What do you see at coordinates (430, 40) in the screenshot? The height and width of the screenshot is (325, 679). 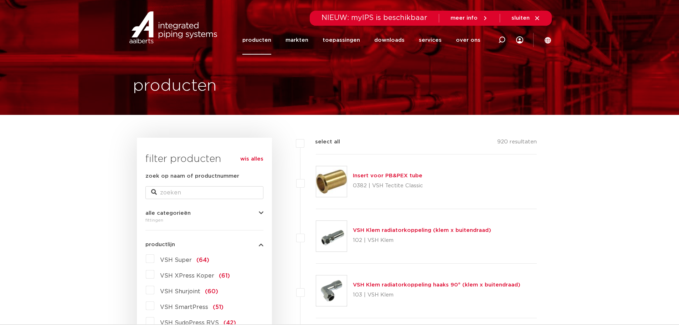 I see `a: services` at bounding box center [430, 40].